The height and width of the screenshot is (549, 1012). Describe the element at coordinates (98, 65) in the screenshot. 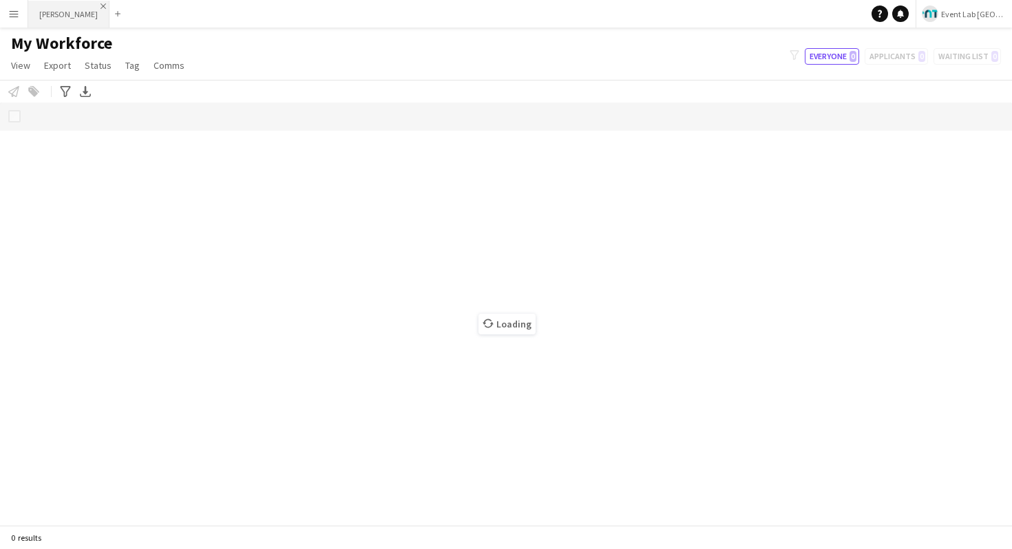

I see `a: Status` at that location.